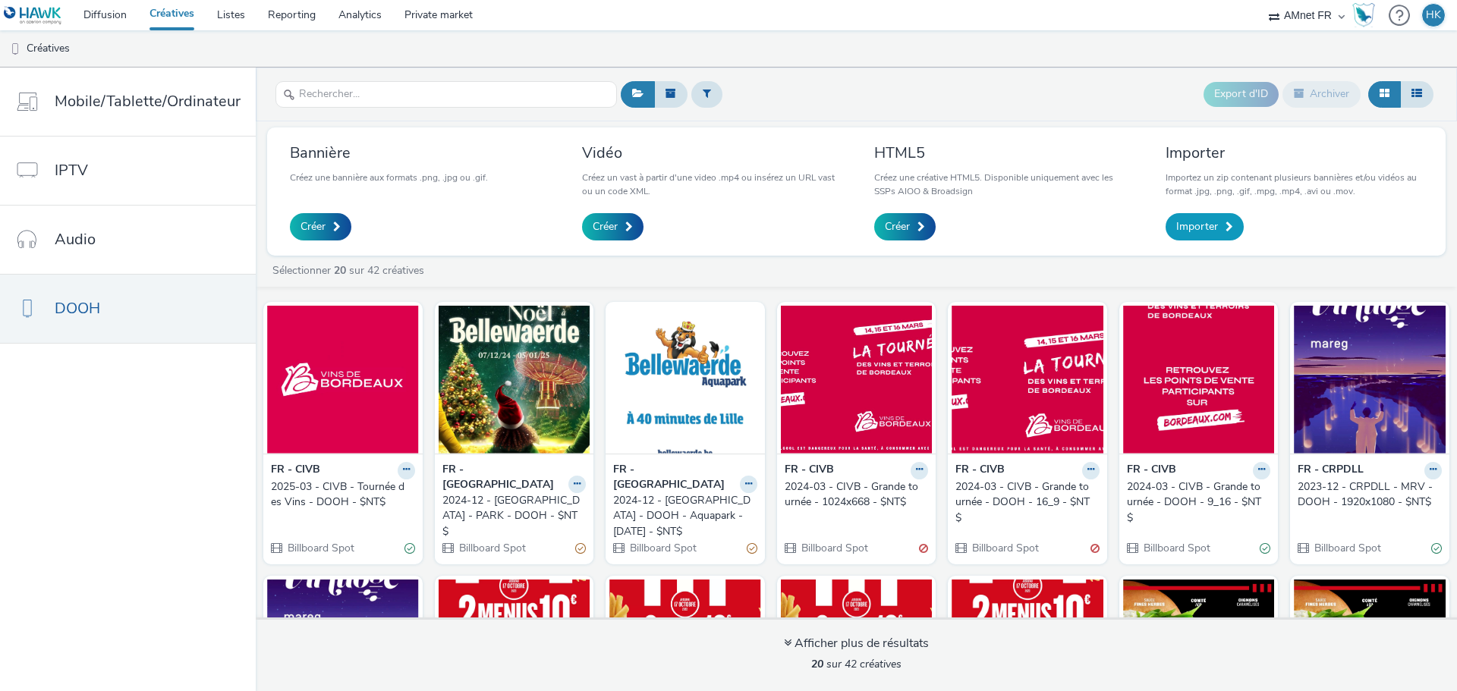 The width and height of the screenshot is (1457, 691). Describe the element at coordinates (1025, 502) in the screenshot. I see `div: 2024-03 - CIVB - Grande tournée - DOOH - 16_9 - $NT$` at that location.